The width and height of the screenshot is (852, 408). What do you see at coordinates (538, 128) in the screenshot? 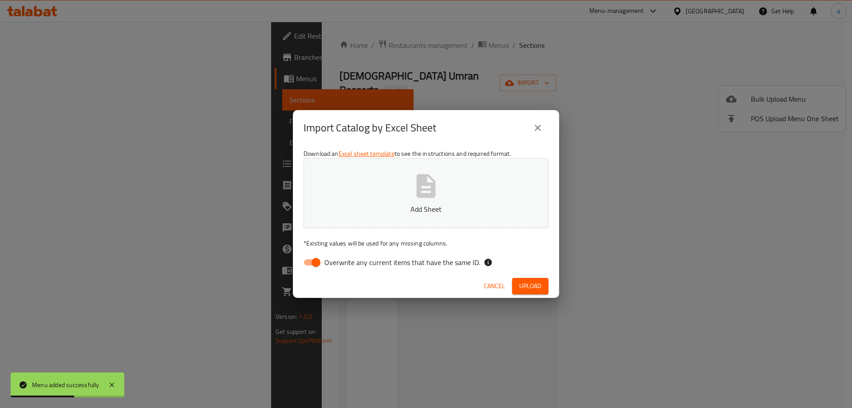
I see `button: close` at bounding box center [538, 128].